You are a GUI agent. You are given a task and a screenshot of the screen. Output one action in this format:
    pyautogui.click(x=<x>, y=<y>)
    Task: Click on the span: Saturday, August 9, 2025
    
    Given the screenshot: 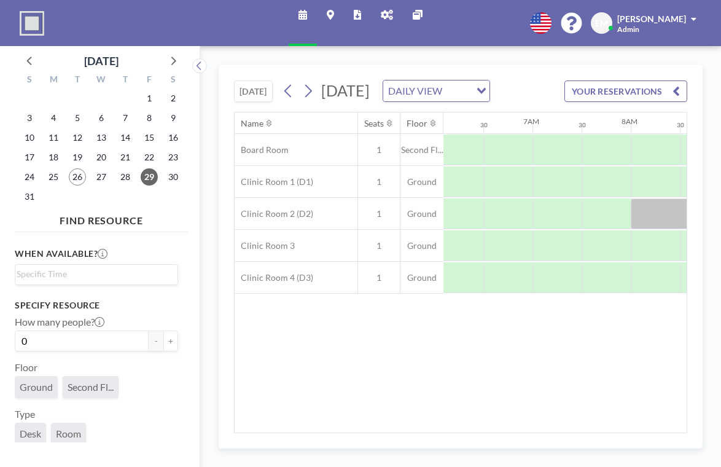 What is the action you would take?
    pyautogui.click(x=173, y=118)
    